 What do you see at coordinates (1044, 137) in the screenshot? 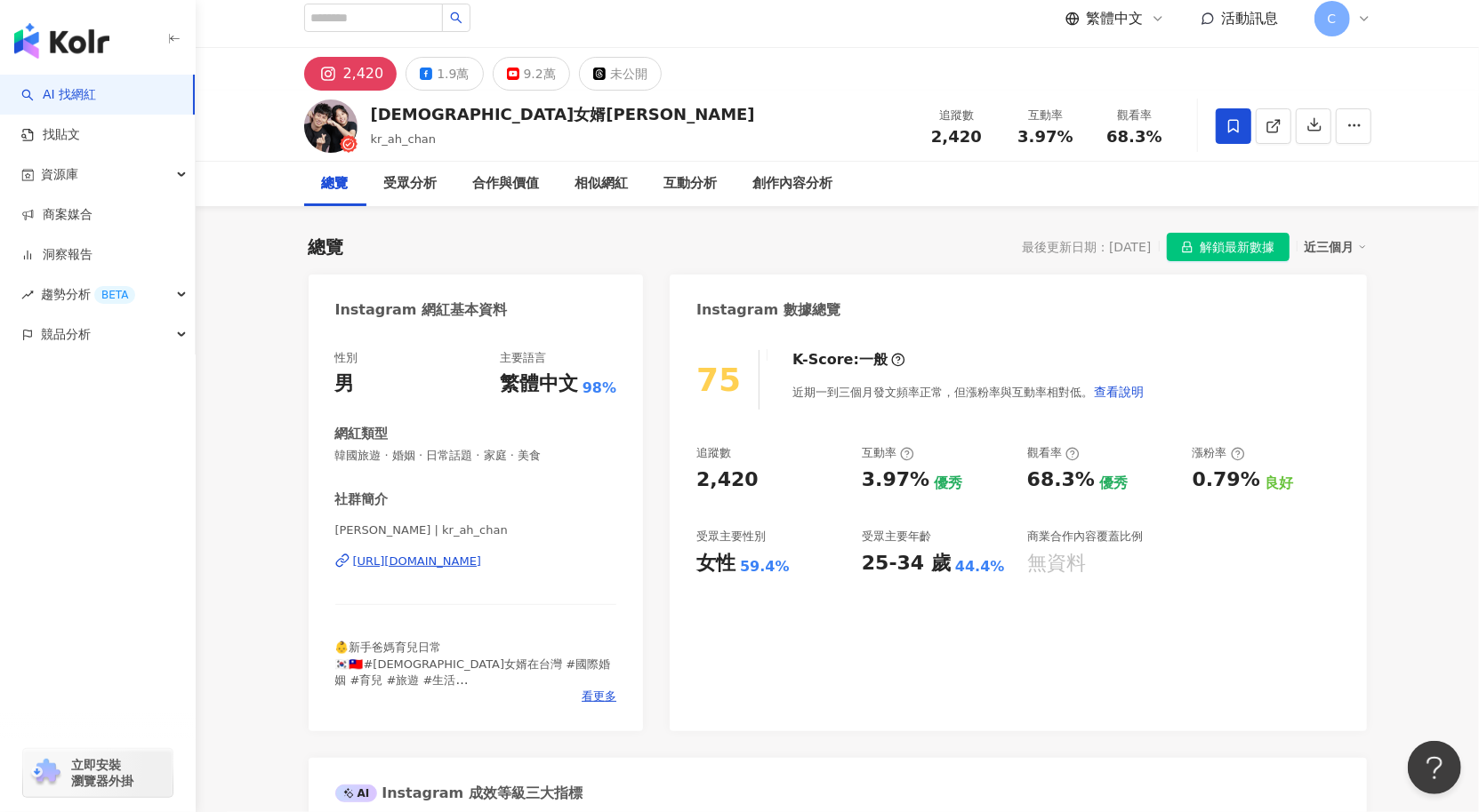
I see `span: 3.97%` at bounding box center [1044, 137].